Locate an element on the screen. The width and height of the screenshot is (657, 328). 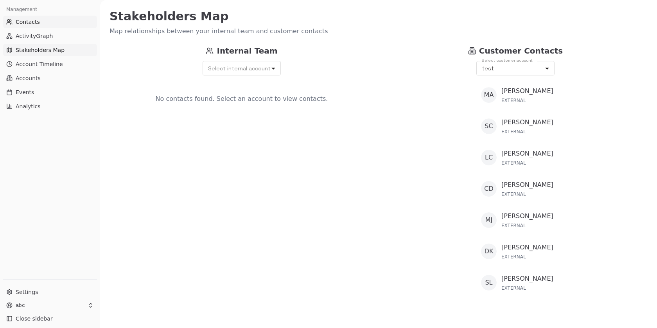
h2: Internal Team is located at coordinates (241, 51).